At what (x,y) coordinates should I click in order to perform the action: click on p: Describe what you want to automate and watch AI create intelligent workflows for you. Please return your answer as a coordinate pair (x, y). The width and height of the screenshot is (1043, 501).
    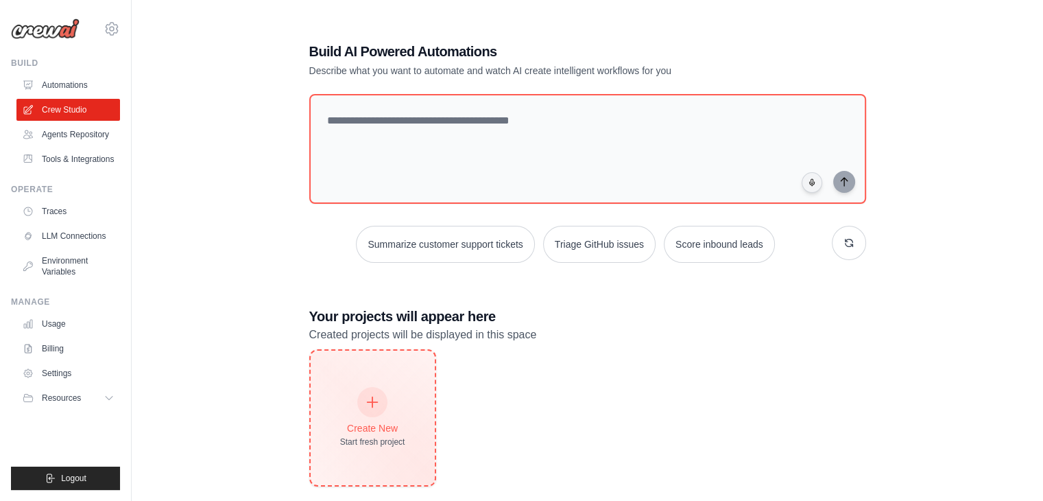
    Looking at the image, I should click on (540, 71).